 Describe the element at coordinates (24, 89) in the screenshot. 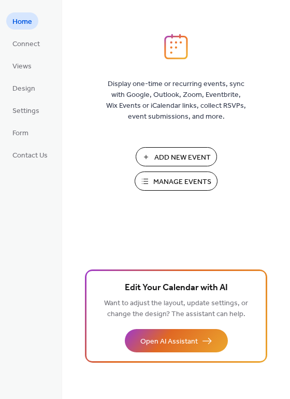

I see `span: Design` at that location.